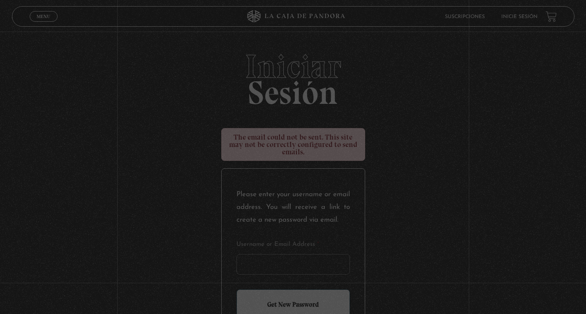 This screenshot has width=586, height=314. Describe the element at coordinates (318, 245) in the screenshot. I see `abbr: Required Field` at that location.